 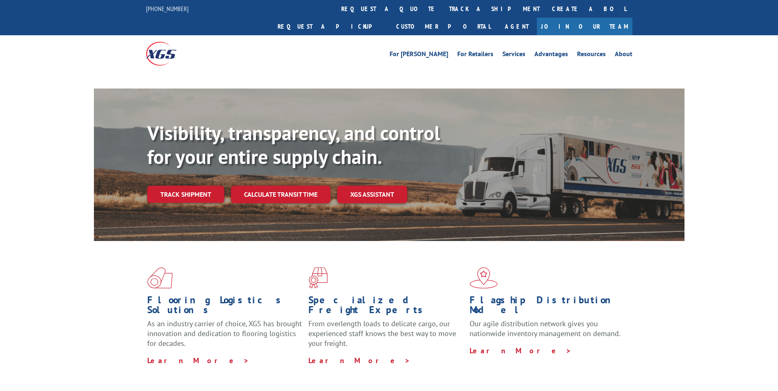 I want to click on img: xgs-icon-total-supply-chain-intelligence-red, so click(x=160, y=278).